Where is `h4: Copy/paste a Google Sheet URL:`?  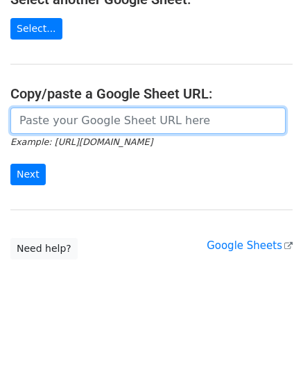
h4: Copy/paste a Google Sheet URL: is located at coordinates (151, 94).